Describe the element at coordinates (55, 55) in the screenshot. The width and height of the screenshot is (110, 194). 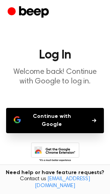
I see `h1: Log In` at that location.